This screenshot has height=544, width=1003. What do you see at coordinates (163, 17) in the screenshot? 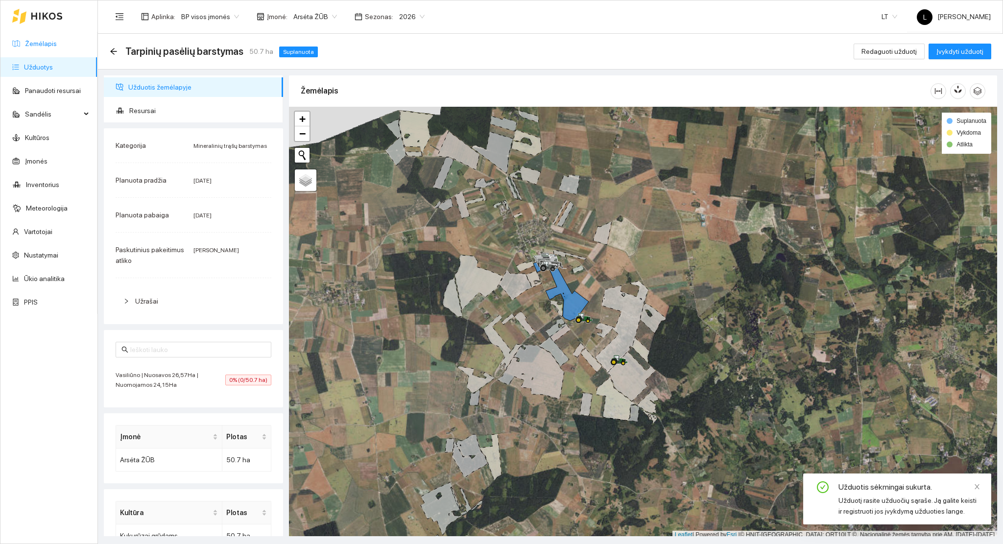
I see `span: Aplinka :` at bounding box center [163, 17].